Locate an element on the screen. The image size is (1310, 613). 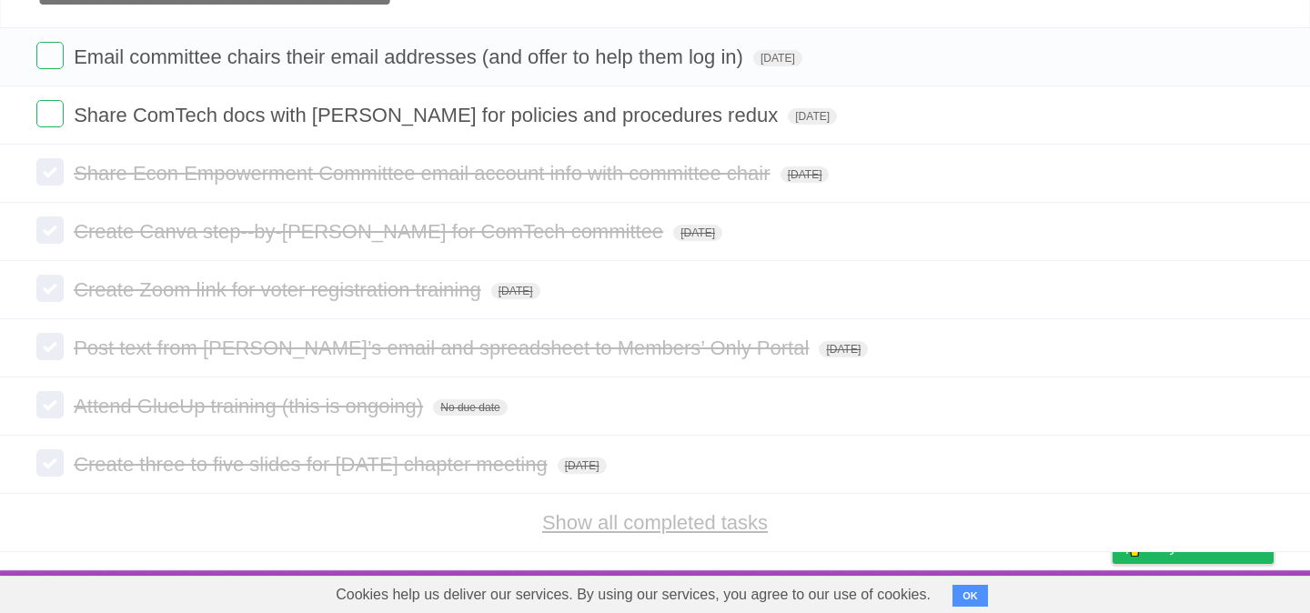
span: Email committee chairs their email addresses (and offer to help them log in) is located at coordinates (410, 56).